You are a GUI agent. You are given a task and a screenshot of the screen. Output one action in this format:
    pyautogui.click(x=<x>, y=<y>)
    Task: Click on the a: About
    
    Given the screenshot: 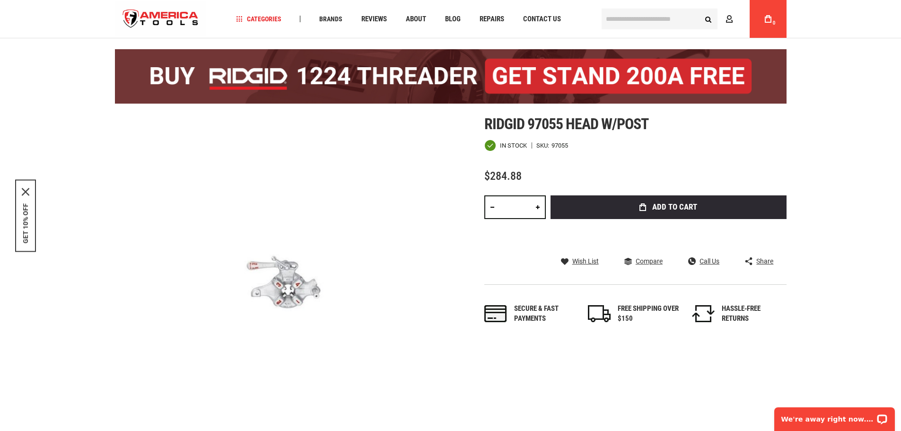 What is the action you would take?
    pyautogui.click(x=416, y=19)
    